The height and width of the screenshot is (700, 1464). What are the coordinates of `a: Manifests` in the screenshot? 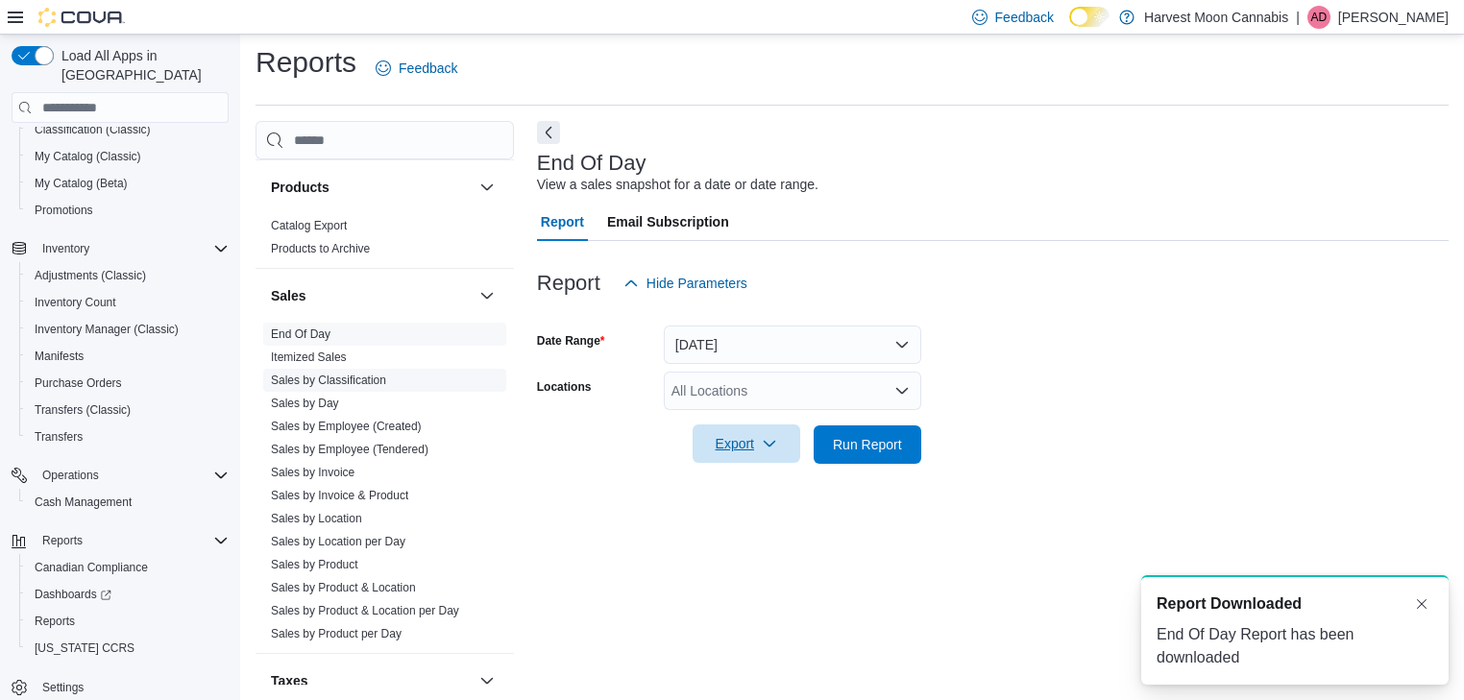 It's located at (59, 356).